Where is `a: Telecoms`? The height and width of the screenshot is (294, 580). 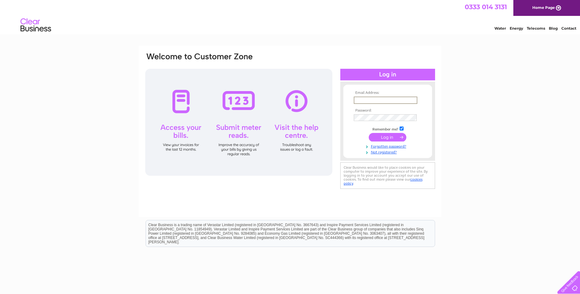
a: Telecoms is located at coordinates (536, 28).